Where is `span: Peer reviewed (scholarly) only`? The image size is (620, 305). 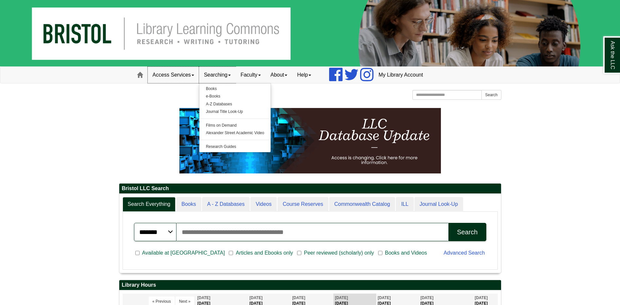 span: Peer reviewed (scholarly) only is located at coordinates (339, 253).